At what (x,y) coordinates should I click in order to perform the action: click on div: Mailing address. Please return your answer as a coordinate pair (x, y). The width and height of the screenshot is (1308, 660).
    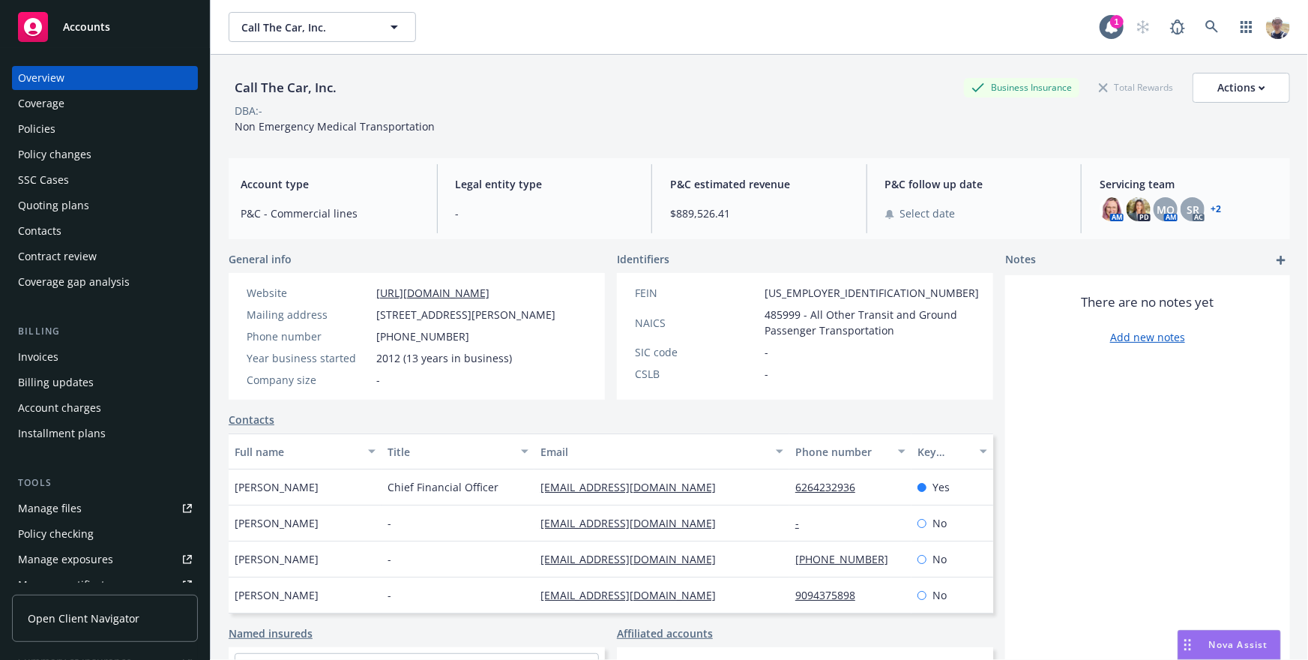
    Looking at the image, I should click on (308, 314).